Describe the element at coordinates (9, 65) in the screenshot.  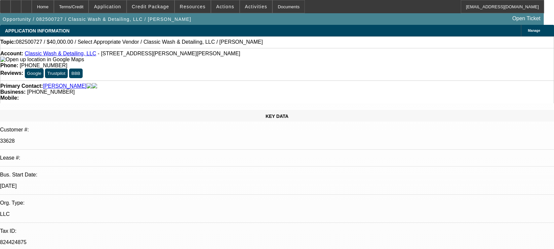
I see `strong: Phone:` at that location.